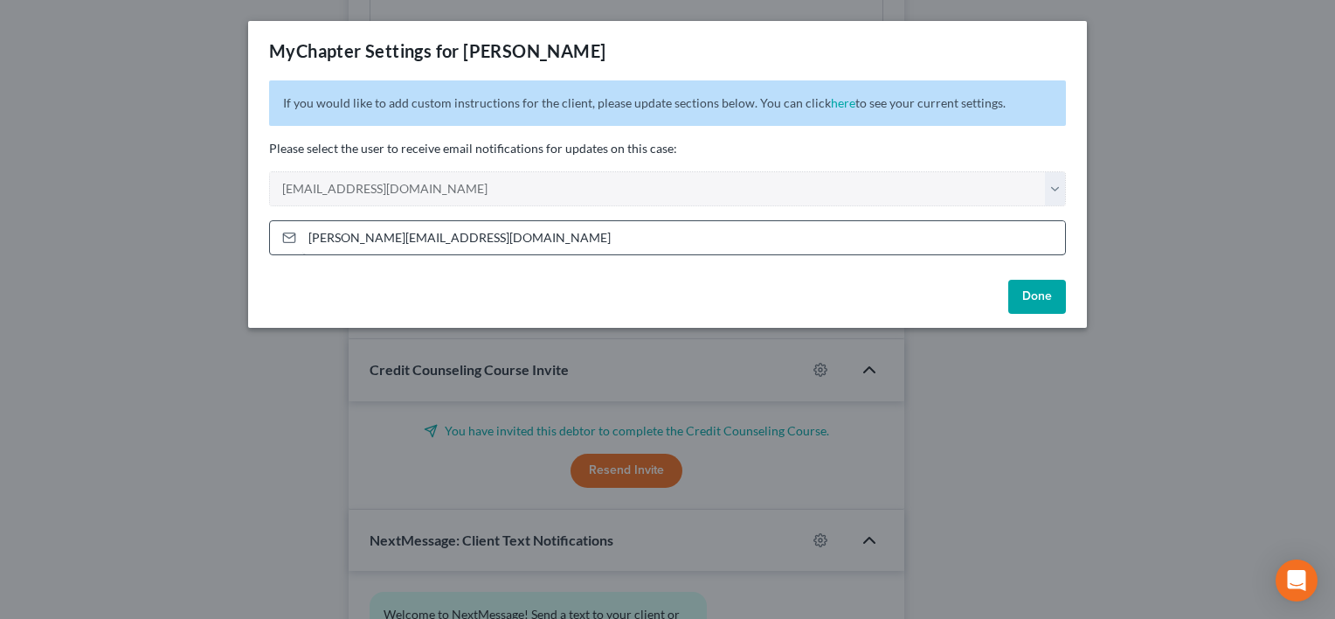 This screenshot has height=619, width=1335. I want to click on span: You can click to see your current settings., so click(883, 102).